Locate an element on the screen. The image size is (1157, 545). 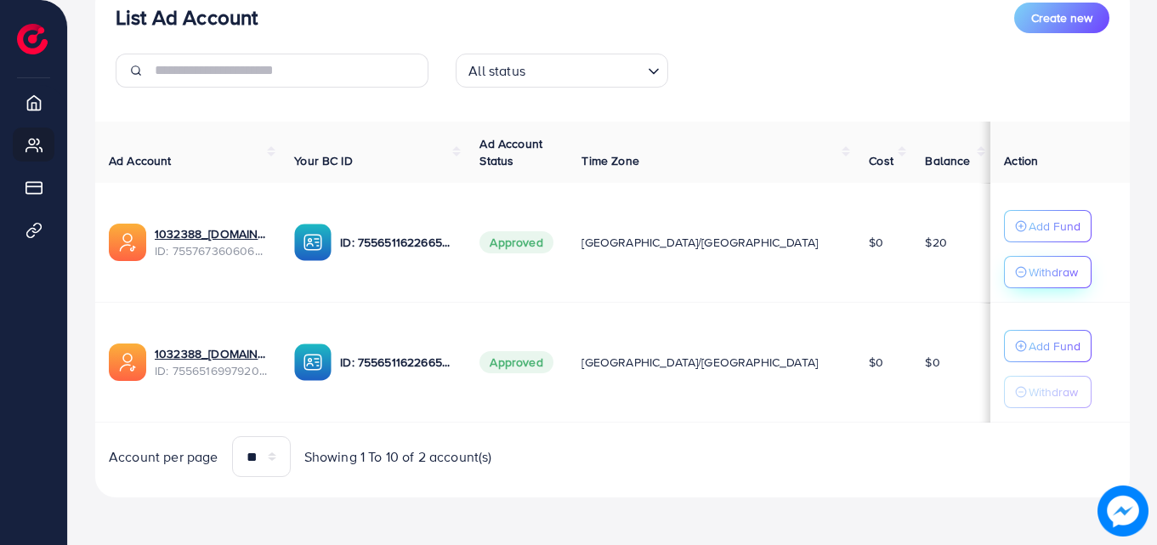
div: <span class='underline'>1032388_stylenden.shop_1759388818810</span></br>7556516997920604178 is located at coordinates (211, 362).